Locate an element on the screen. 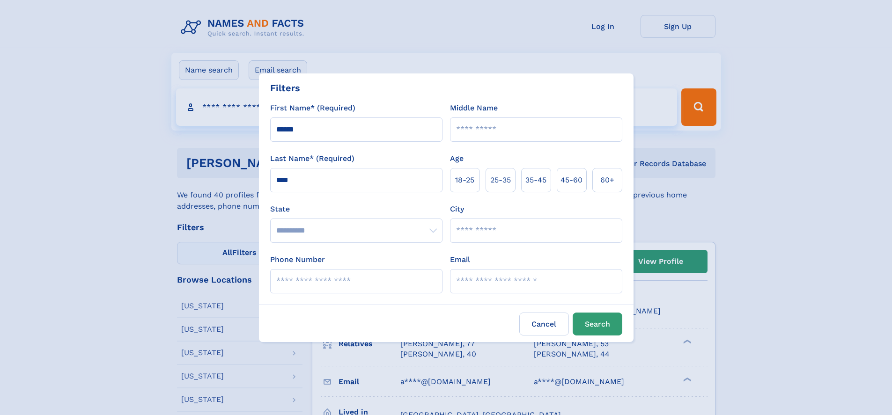  label: State is located at coordinates (356, 209).